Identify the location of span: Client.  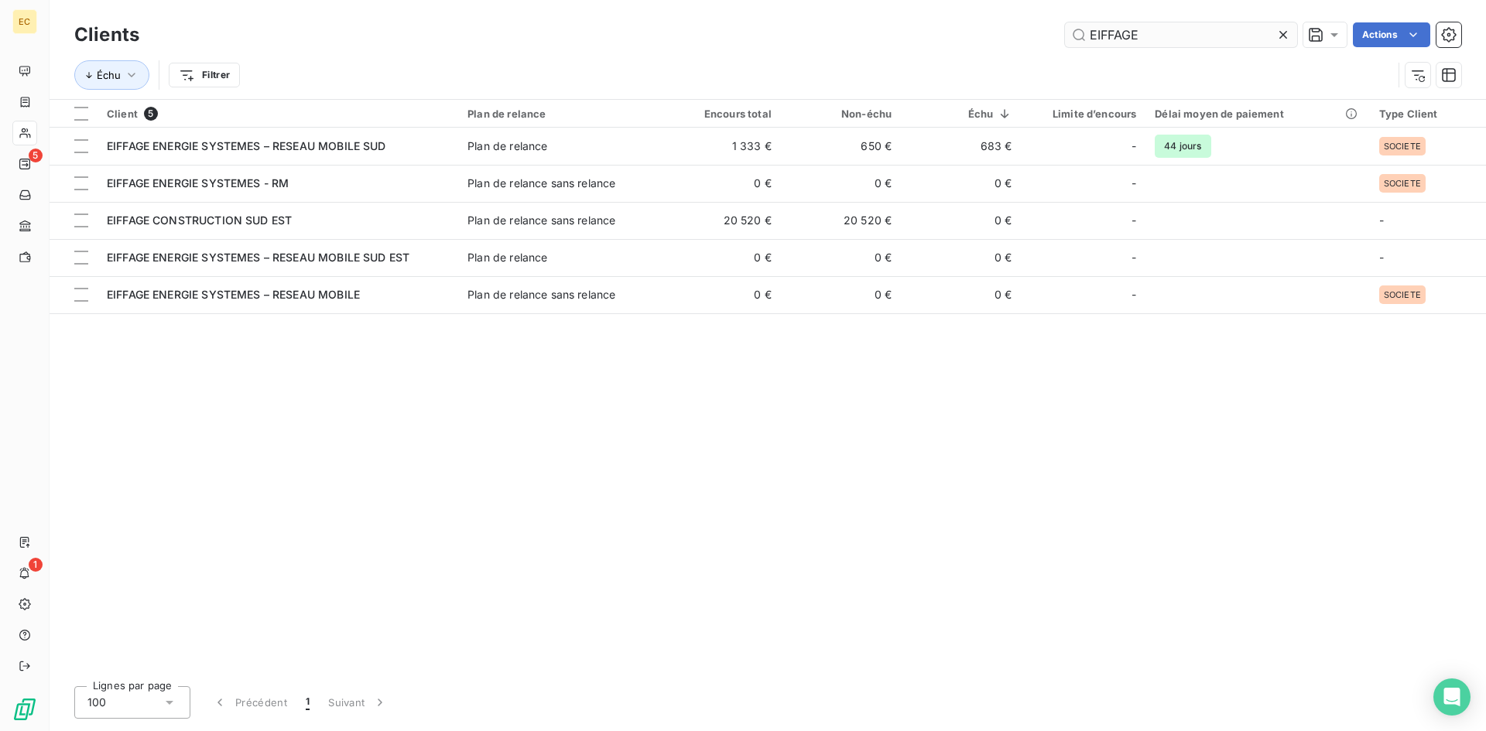
(122, 114).